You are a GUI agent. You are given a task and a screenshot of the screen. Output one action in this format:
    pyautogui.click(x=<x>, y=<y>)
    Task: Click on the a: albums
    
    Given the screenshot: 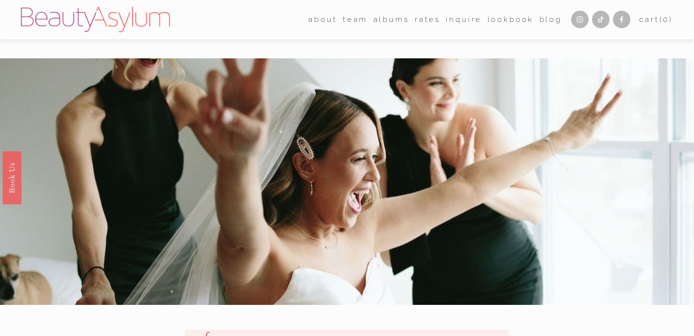 What is the action you would take?
    pyautogui.click(x=391, y=19)
    